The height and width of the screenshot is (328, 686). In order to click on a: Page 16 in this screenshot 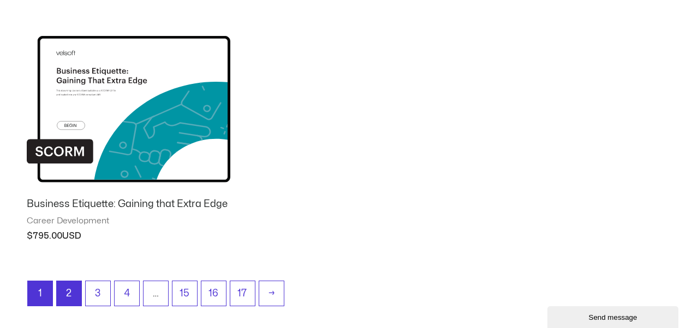, I will do `click(213, 293)`.